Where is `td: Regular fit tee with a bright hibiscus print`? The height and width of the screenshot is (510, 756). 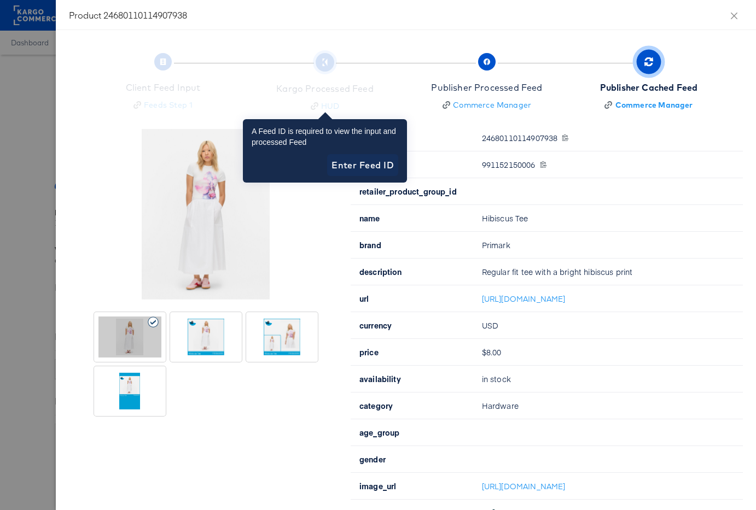
td: Regular fit tee with a bright hibiscus print is located at coordinates (608, 272).